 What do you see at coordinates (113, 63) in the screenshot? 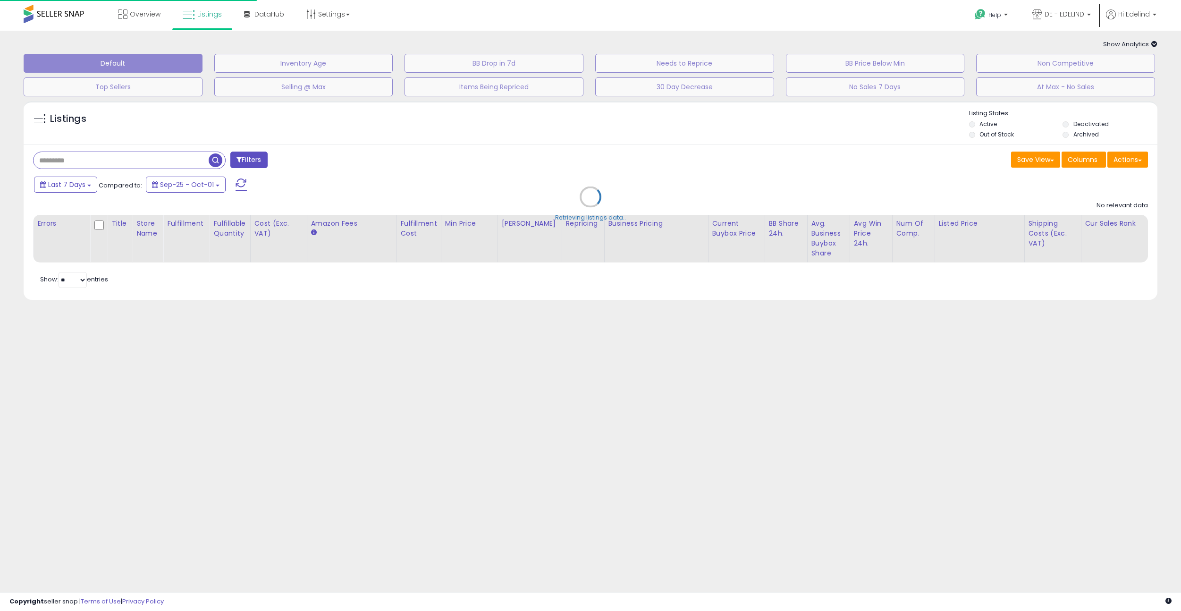
I see `button: Default` at bounding box center [113, 63].